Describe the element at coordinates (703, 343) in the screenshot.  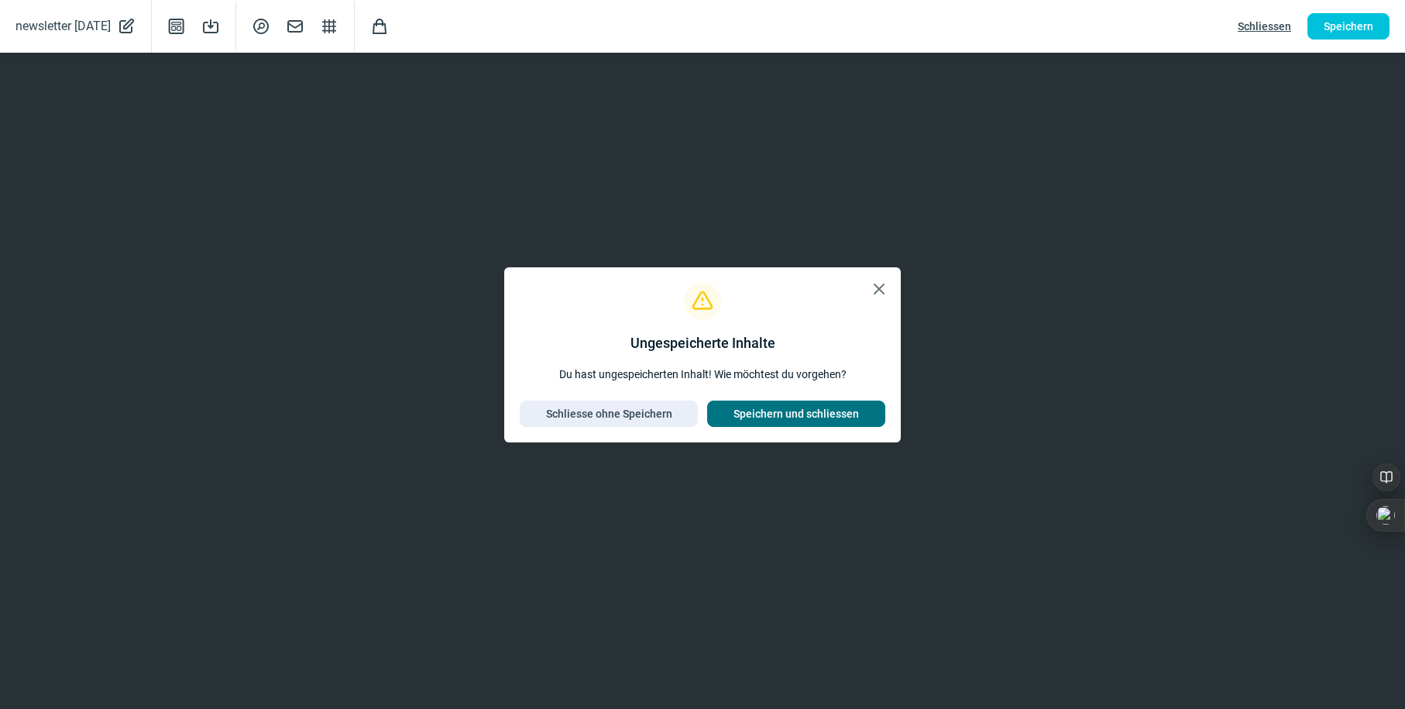
I see `div: Ungespeicherte Inhalte` at that location.